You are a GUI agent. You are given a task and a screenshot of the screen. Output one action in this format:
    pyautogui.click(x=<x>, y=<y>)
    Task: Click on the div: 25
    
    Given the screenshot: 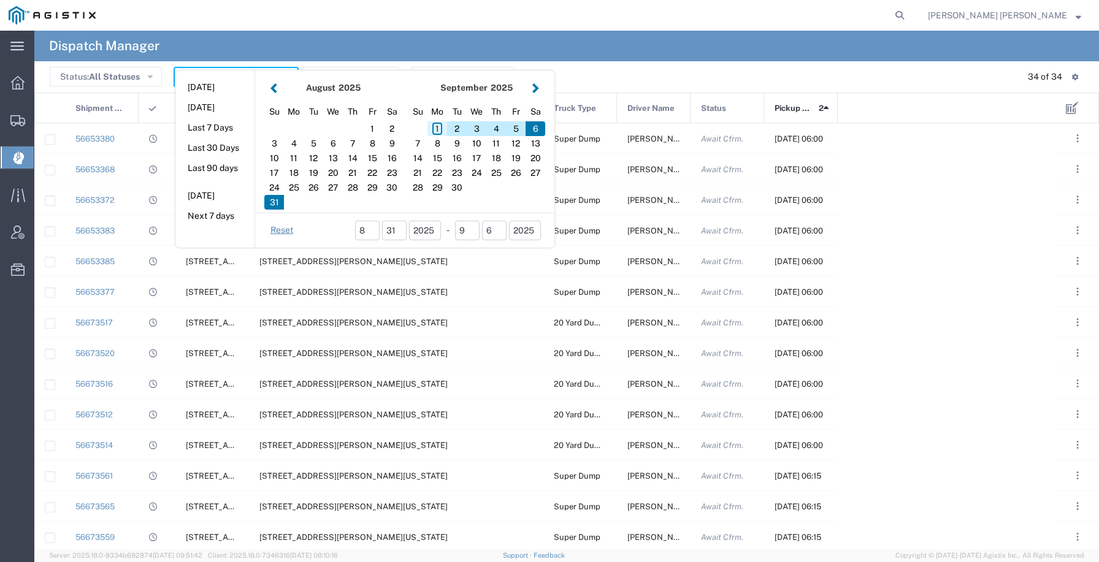 What is the action you would take?
    pyautogui.click(x=294, y=188)
    